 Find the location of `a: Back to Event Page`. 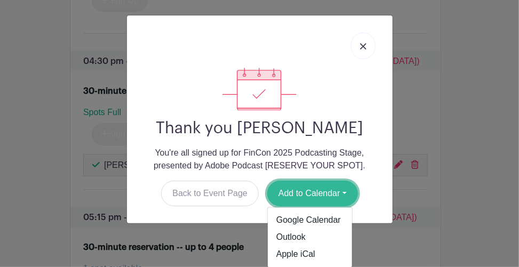

a: Back to Event Page is located at coordinates (210, 194).